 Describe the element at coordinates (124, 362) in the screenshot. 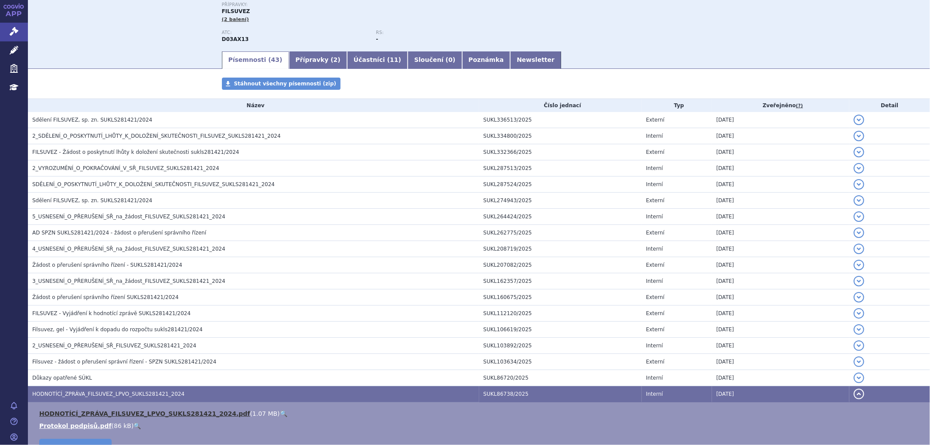

I see `span: Filsuvez - žádost o přerušení správní řízení - SPZN SUKLS281421/2024` at that location.